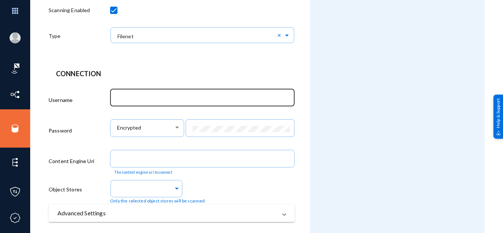 This screenshot has width=503, height=233. I want to click on mat-panel-title: Advanced Settings, so click(167, 213).